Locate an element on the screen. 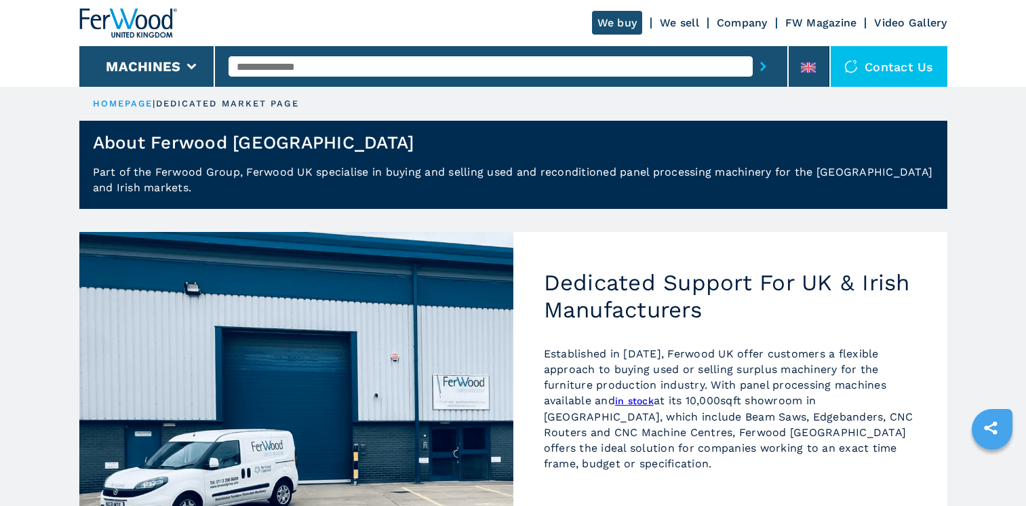 This screenshot has width=1026, height=506. a: Video Gallery is located at coordinates (910, 22).